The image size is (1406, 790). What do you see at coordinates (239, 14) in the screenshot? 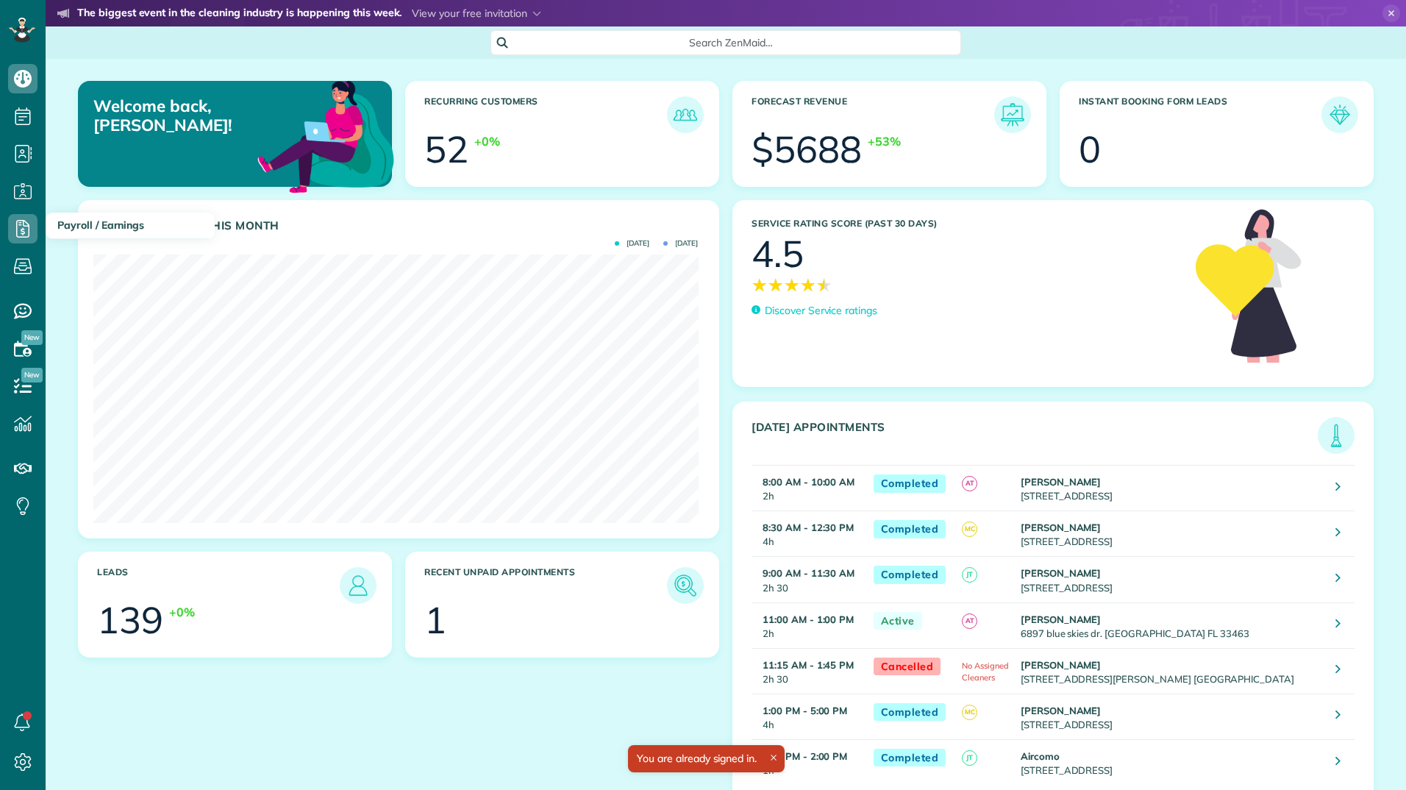
I see `strong: The biggest event in the cleaning industry is happening this week.` at bounding box center [239, 14].